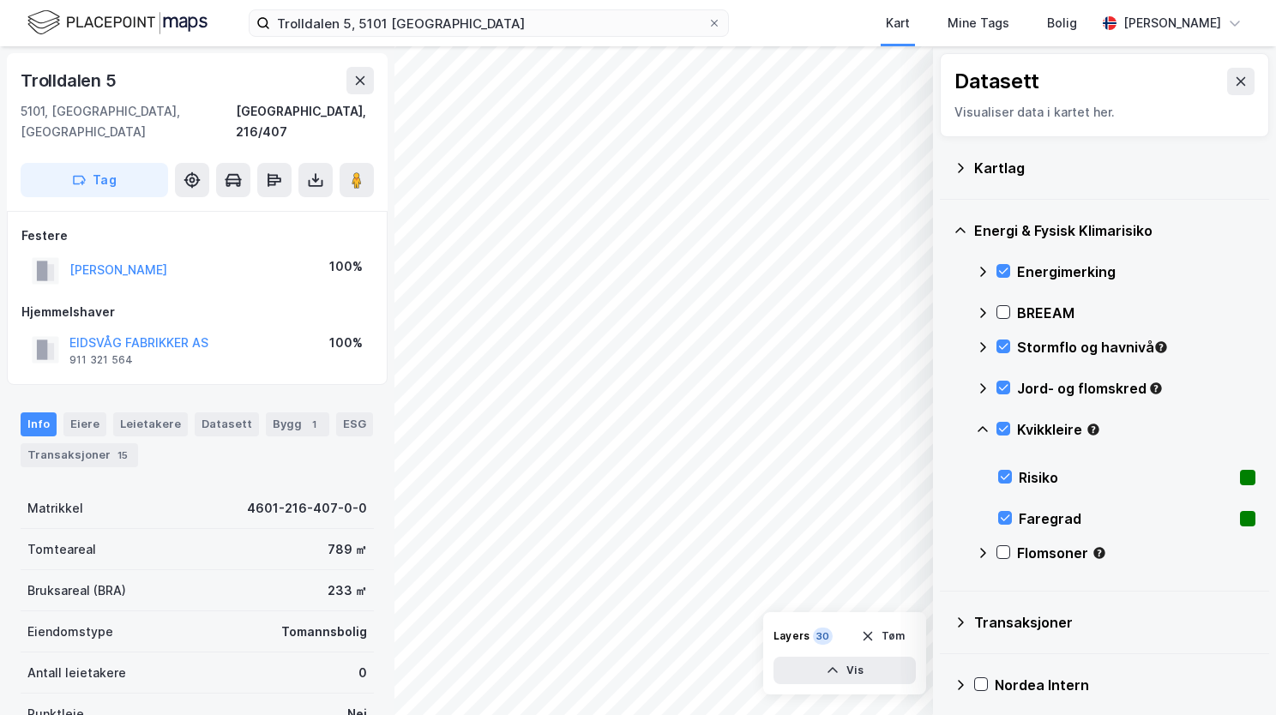 Image resolution: width=1276 pixels, height=715 pixels. What do you see at coordinates (1062, 23) in the screenshot?
I see `div: Bolig` at bounding box center [1062, 23].